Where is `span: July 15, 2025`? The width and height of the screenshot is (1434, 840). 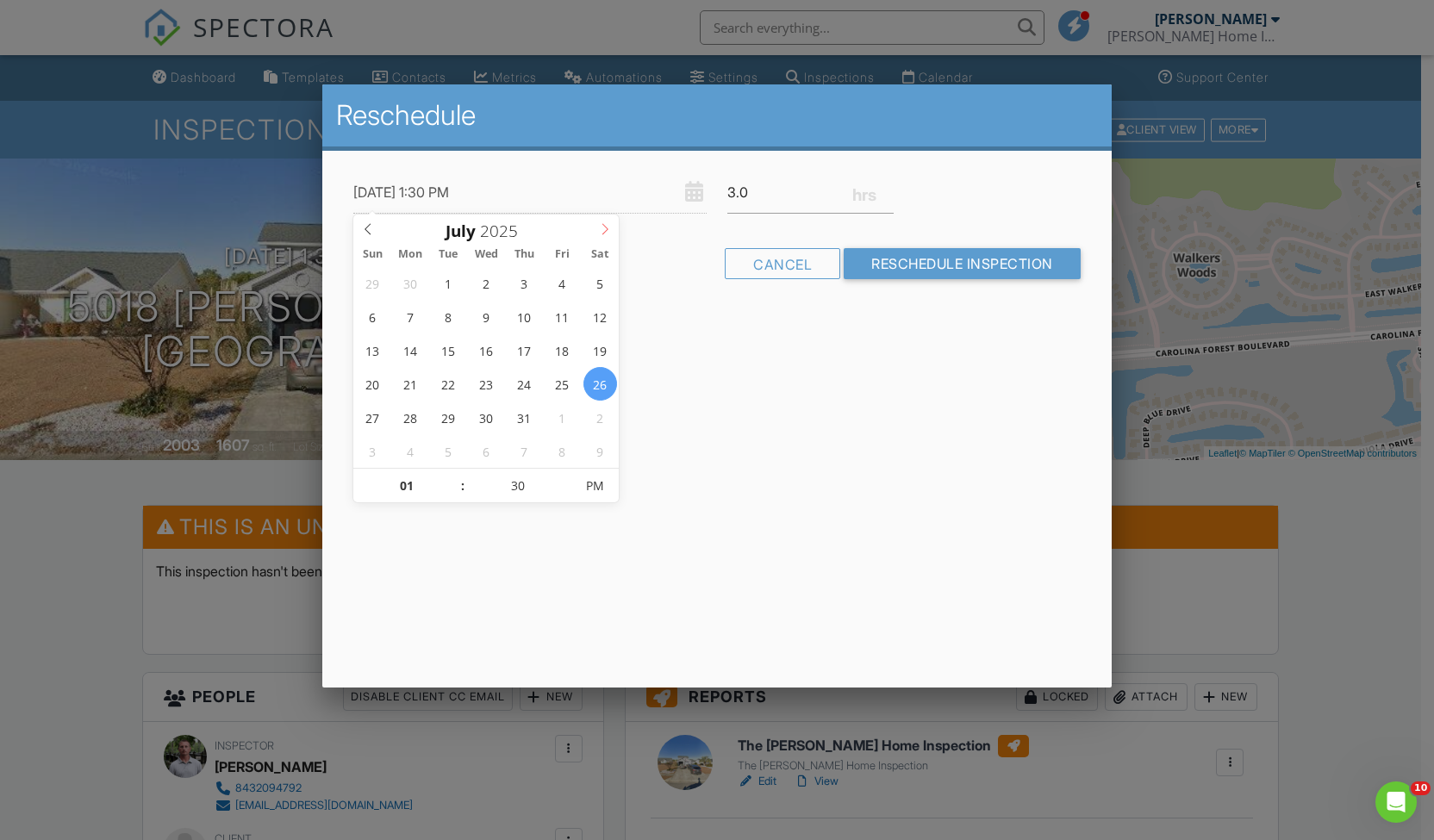
span: July 15, 2025 is located at coordinates (449, 350).